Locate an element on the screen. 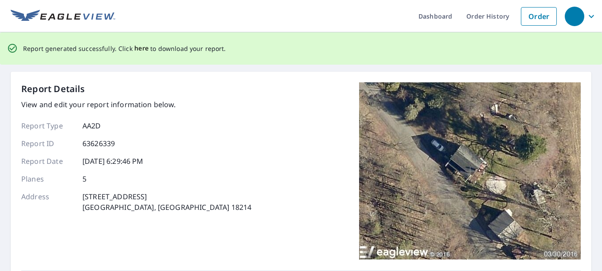 The image size is (602, 271). p: Report Date is located at coordinates (48, 161).